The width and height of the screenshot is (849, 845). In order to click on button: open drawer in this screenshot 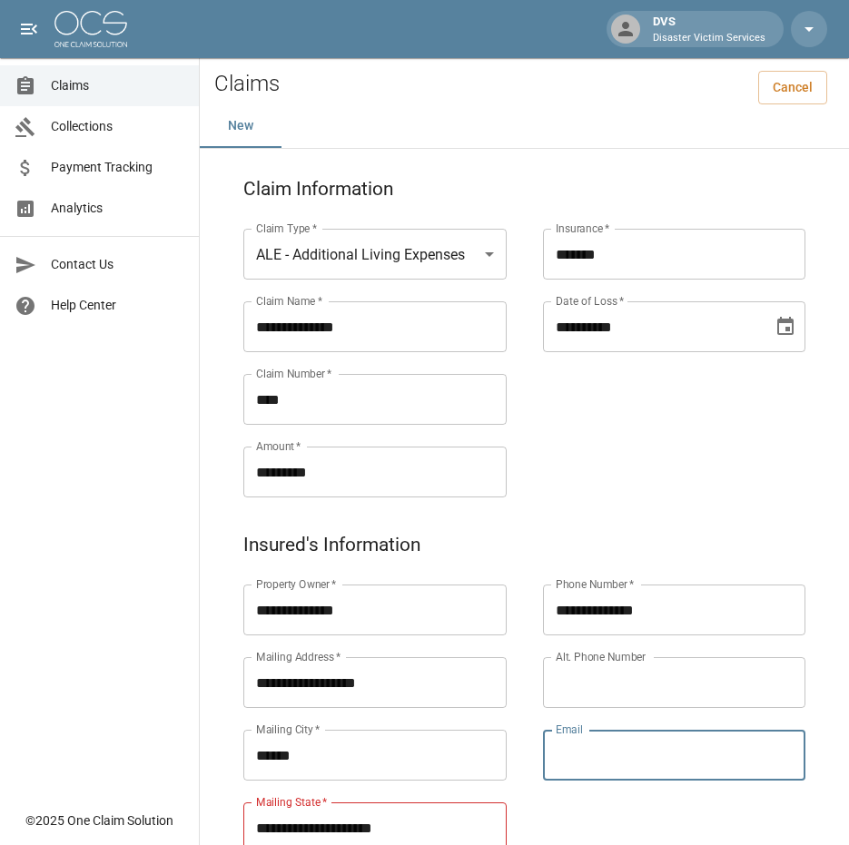, I will do `click(29, 29)`.